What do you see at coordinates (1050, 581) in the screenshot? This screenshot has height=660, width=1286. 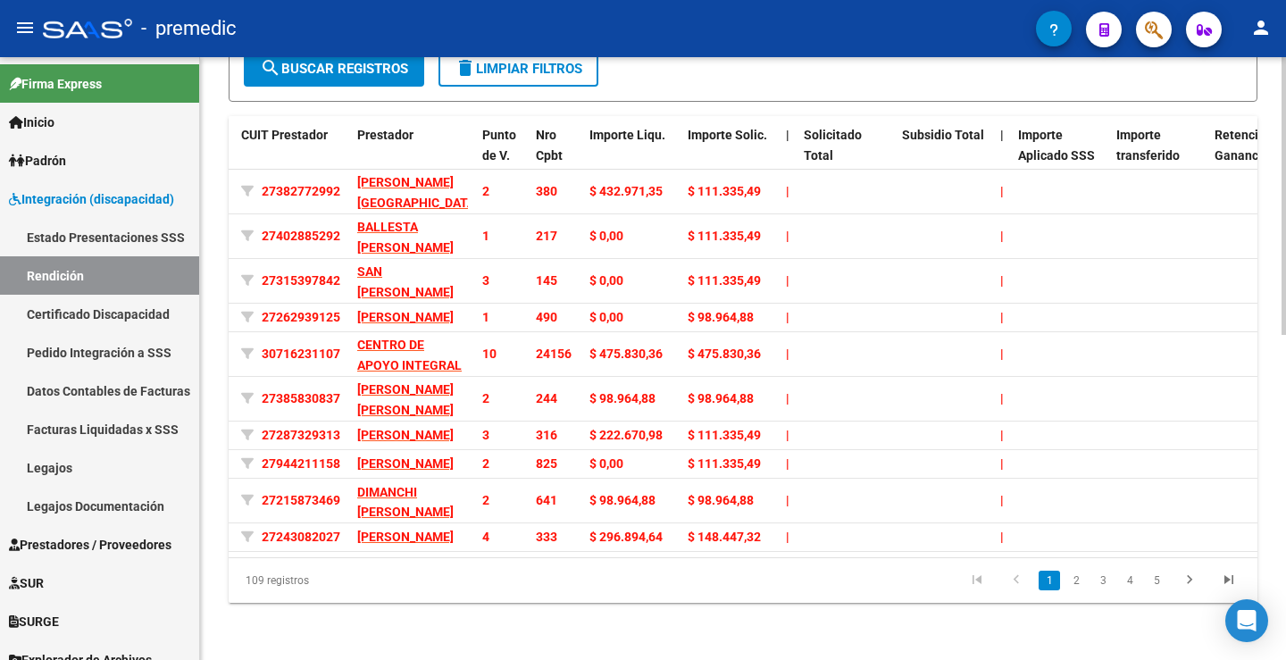 I see `a: 1` at bounding box center [1050, 581].